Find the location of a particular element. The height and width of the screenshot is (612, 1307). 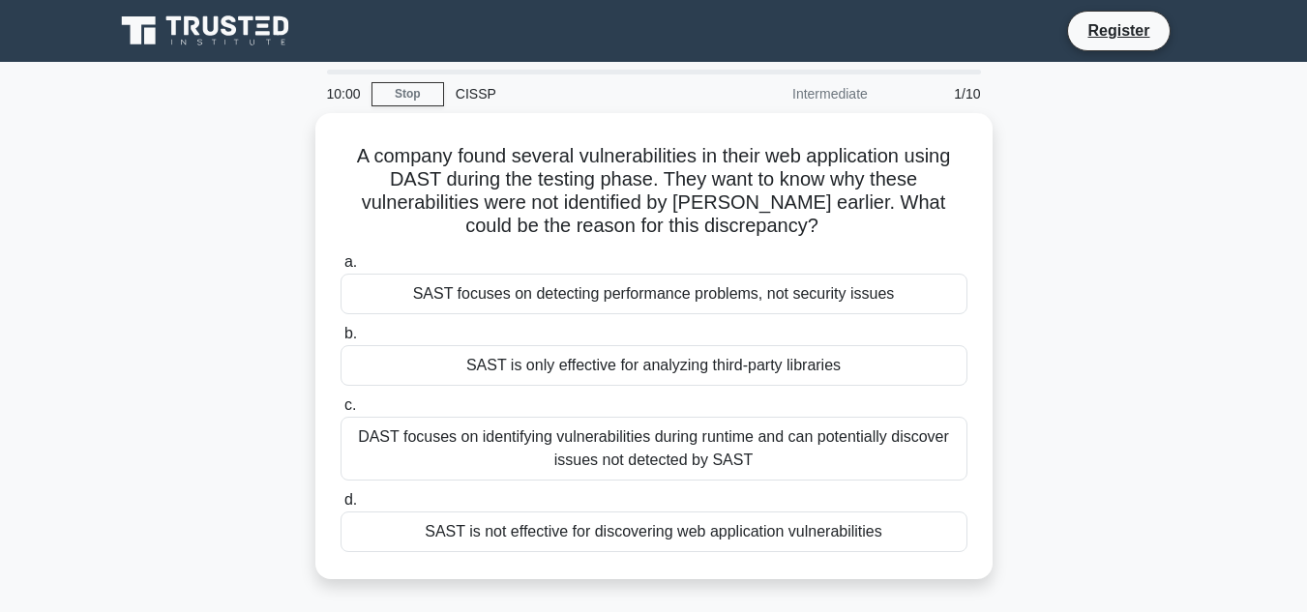

div: DAST focuses on identifying vulnerabilities during runtime and can potentially discover issues no... is located at coordinates (654, 449).